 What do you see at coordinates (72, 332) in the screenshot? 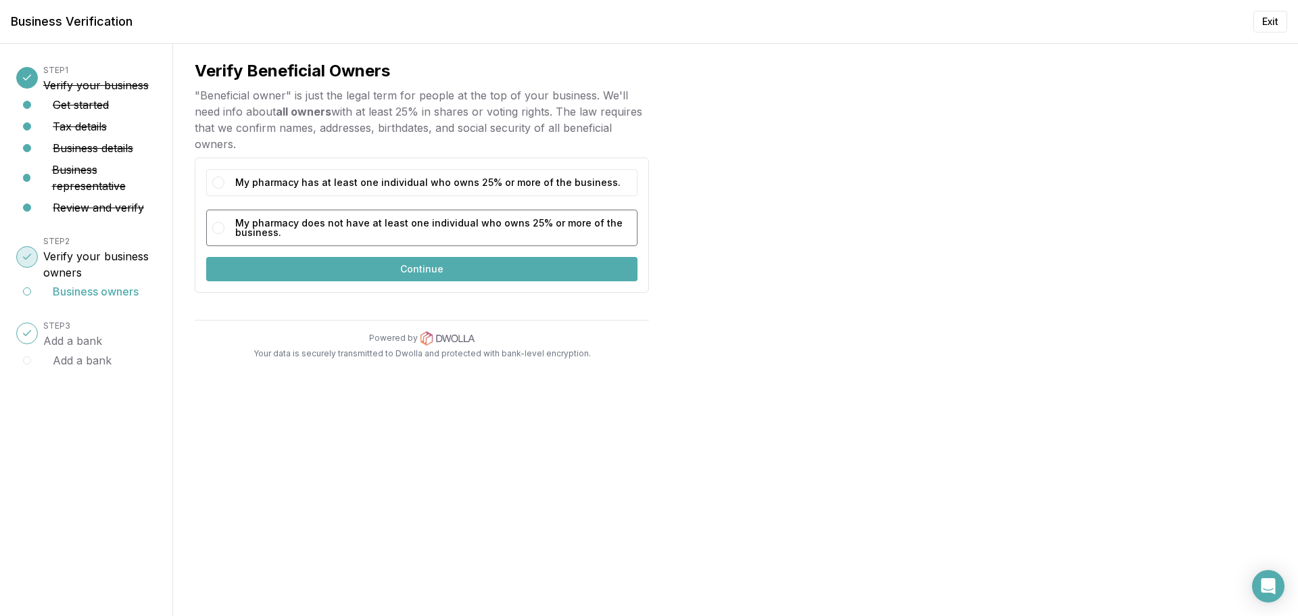
I see `button: STEP3Add a bank` at bounding box center [72, 332].